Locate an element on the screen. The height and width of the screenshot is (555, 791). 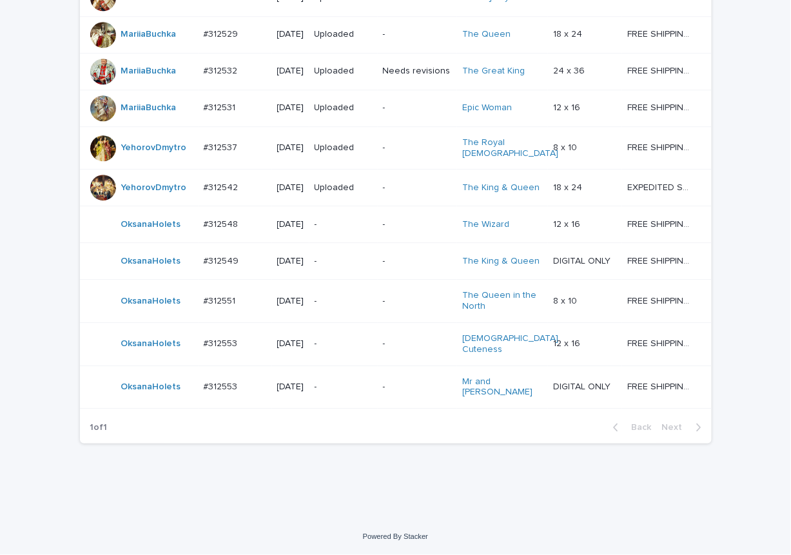
p: #312537 is located at coordinates (222, 146).